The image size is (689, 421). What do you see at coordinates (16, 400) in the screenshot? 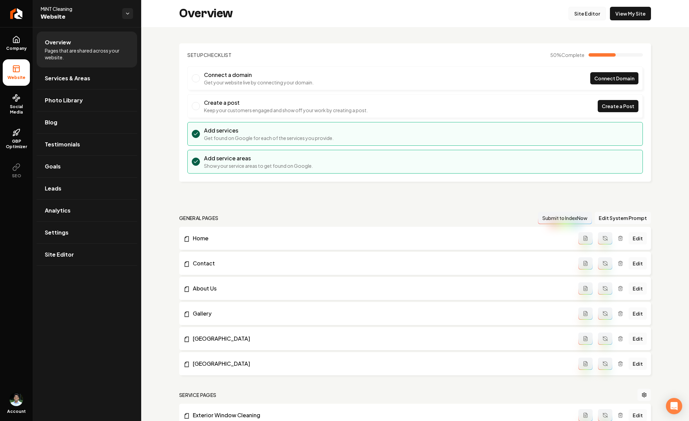
I see `button: Open user button` at bounding box center [16, 400].